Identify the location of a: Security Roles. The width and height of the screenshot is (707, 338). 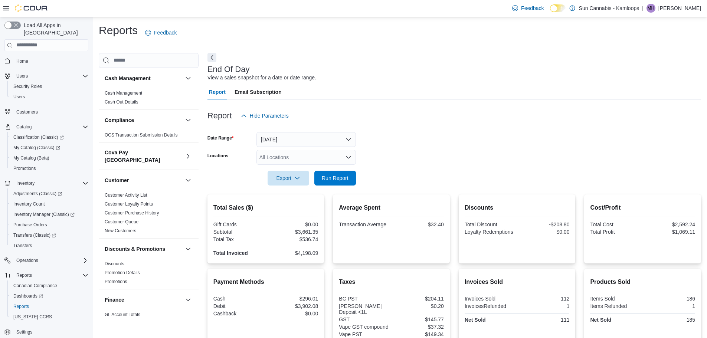
(27, 87).